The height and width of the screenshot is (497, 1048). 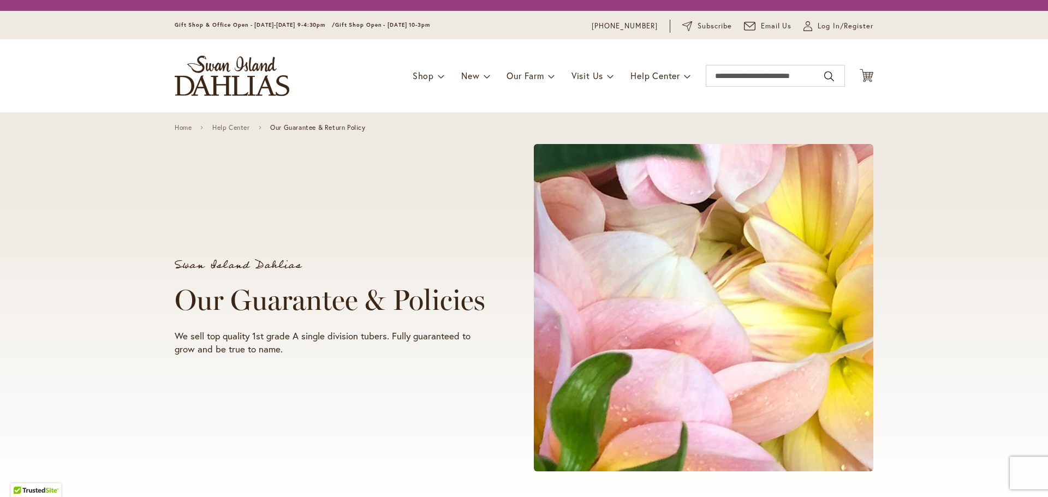 What do you see at coordinates (231, 128) in the screenshot?
I see `a: Help Center` at bounding box center [231, 128].